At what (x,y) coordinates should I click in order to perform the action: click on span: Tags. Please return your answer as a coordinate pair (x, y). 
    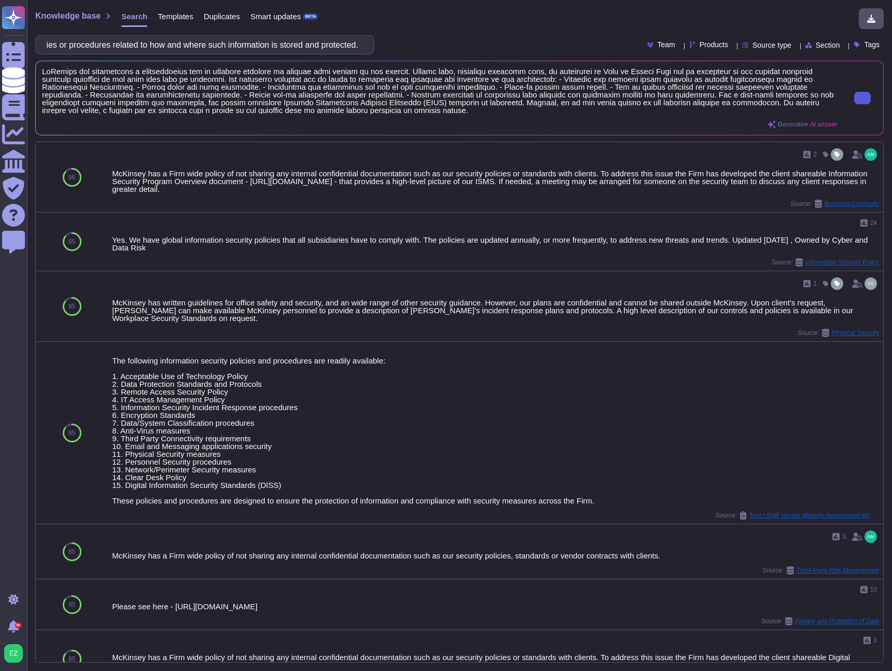
    Looking at the image, I should click on (871, 45).